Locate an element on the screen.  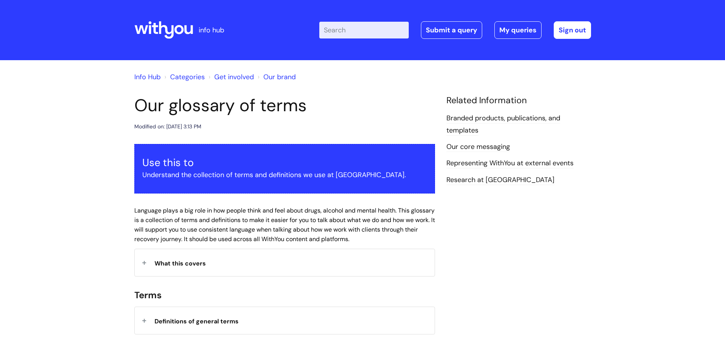
h1: Our glossary of terms is located at coordinates (285, 105).